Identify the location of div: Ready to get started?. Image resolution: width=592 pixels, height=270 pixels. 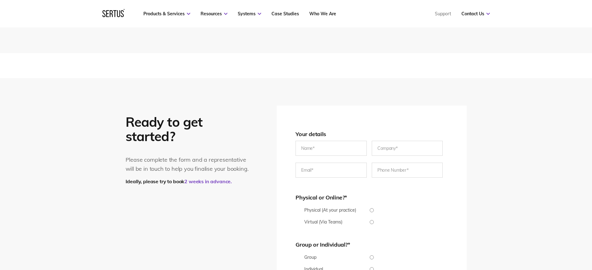
(189, 129).